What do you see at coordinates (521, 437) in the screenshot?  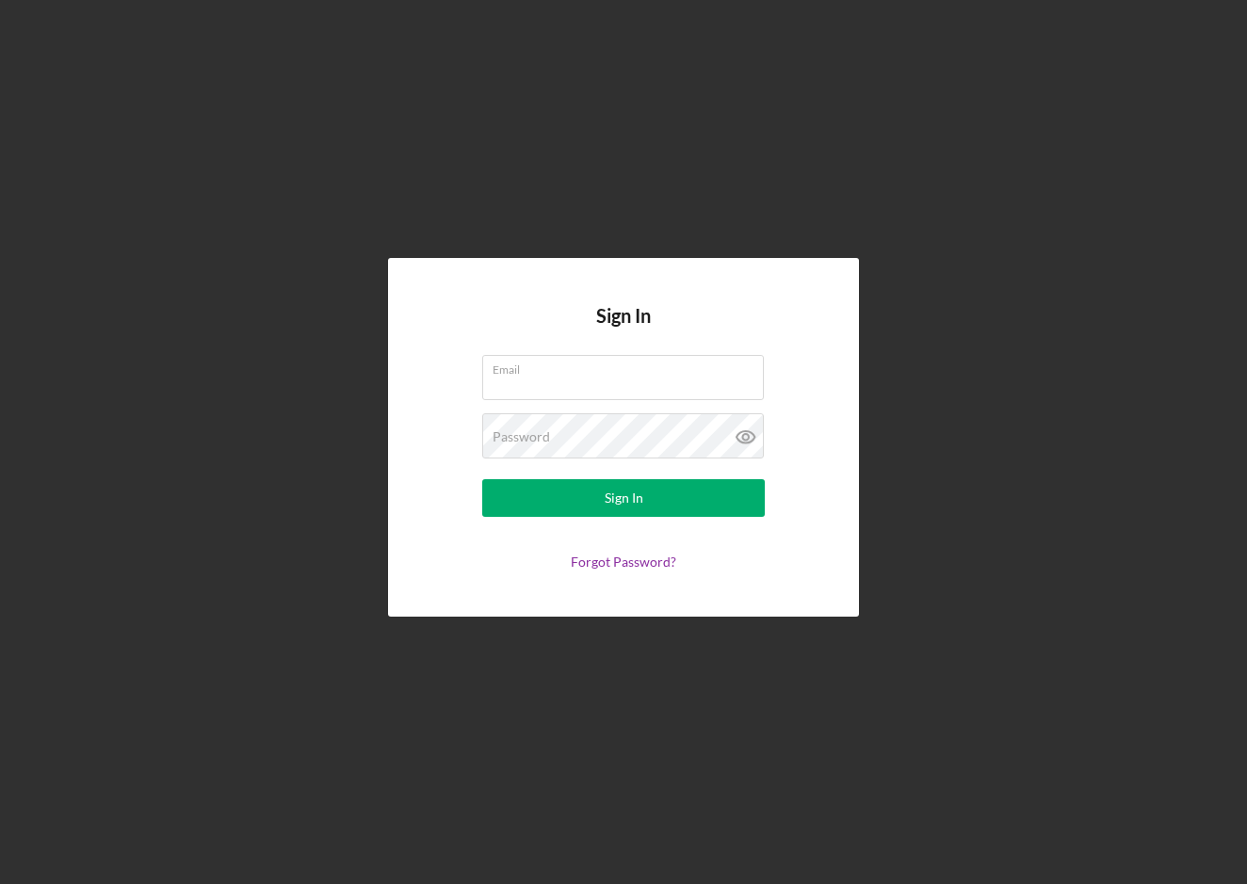 I see `label: Password` at bounding box center [521, 437].